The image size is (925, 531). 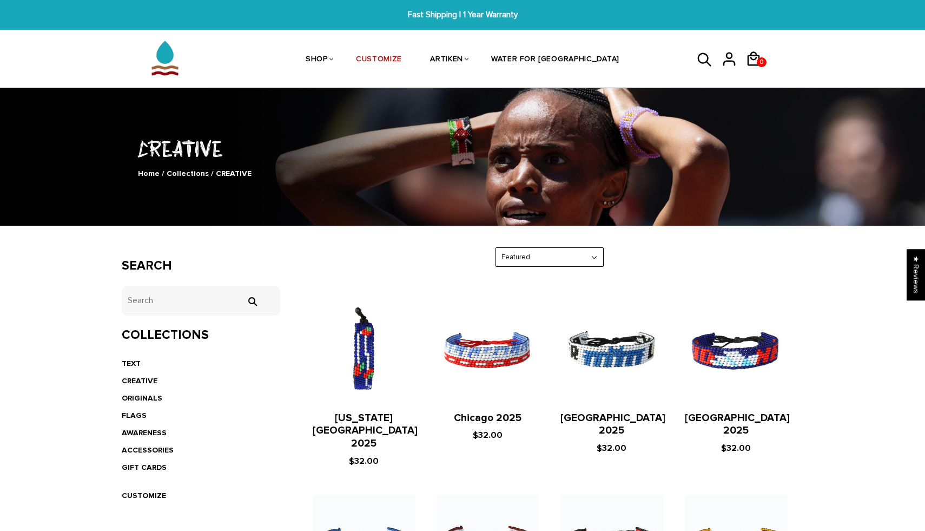 What do you see at coordinates (916, 274) in the screenshot?
I see `div: Click to open Judge.me floating reviews tab` at bounding box center [916, 274].